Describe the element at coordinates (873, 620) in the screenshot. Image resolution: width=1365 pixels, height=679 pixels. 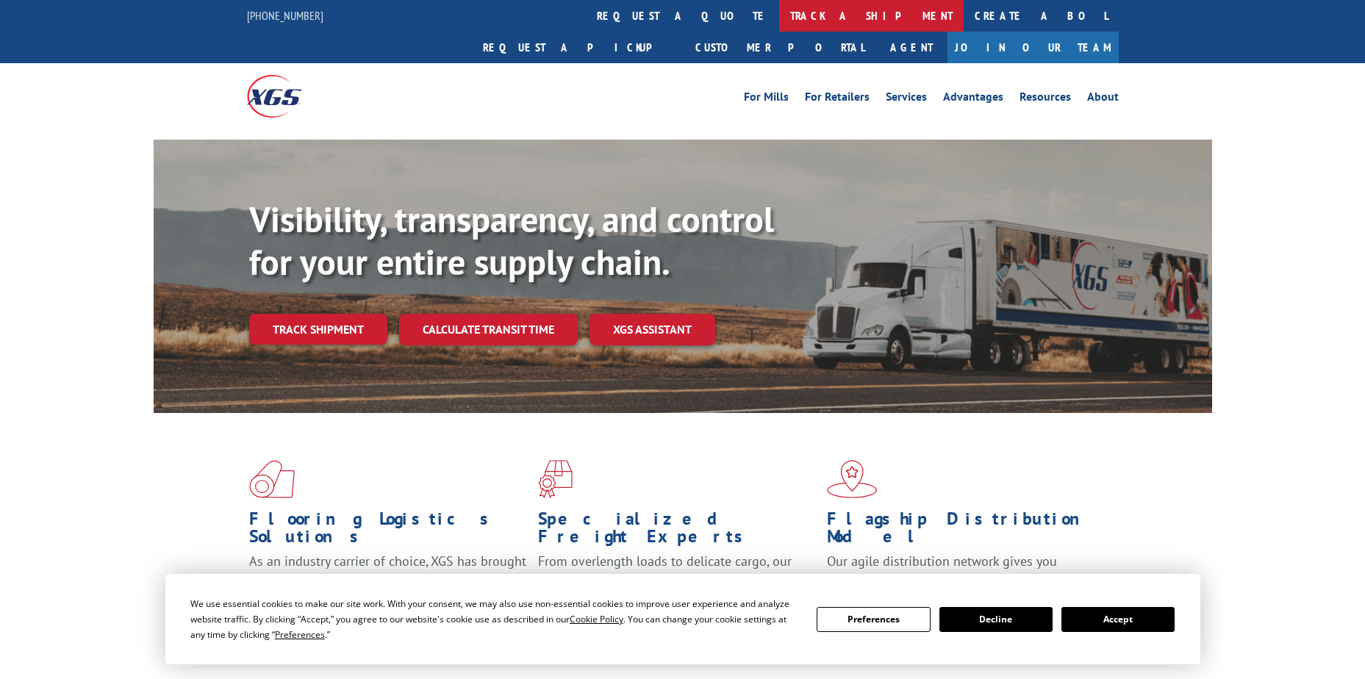
I see `button: Preferences` at that location.